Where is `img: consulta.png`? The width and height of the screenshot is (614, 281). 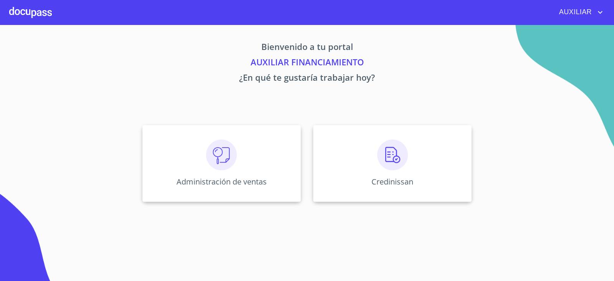
img: consulta.png is located at coordinates (221, 155).